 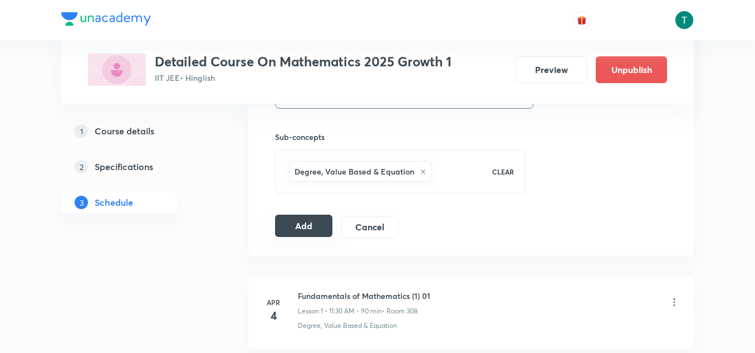 I want to click on button: Preview, so click(x=552, y=70).